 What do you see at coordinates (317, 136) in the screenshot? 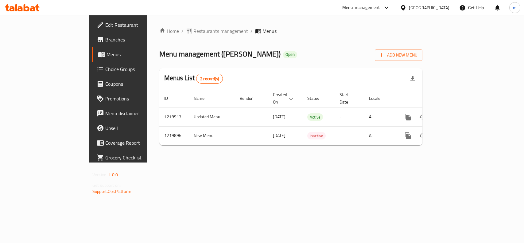
I see `div: Inactive` at bounding box center [317, 136].